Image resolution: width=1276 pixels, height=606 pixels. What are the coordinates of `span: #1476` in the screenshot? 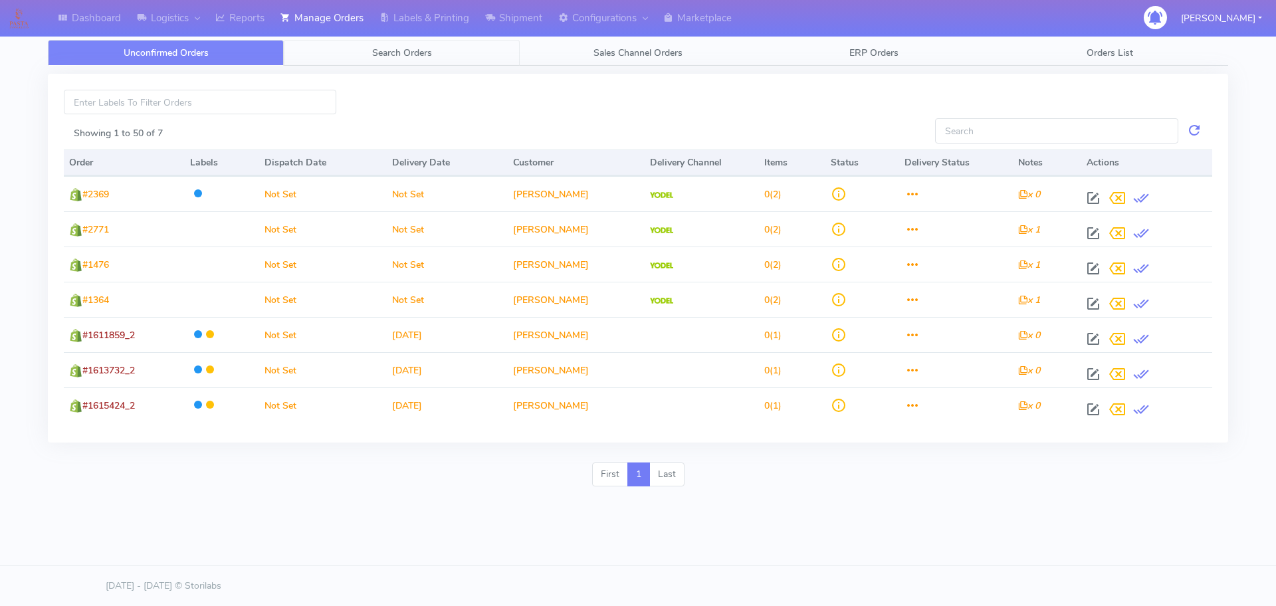 It's located at (96, 264).